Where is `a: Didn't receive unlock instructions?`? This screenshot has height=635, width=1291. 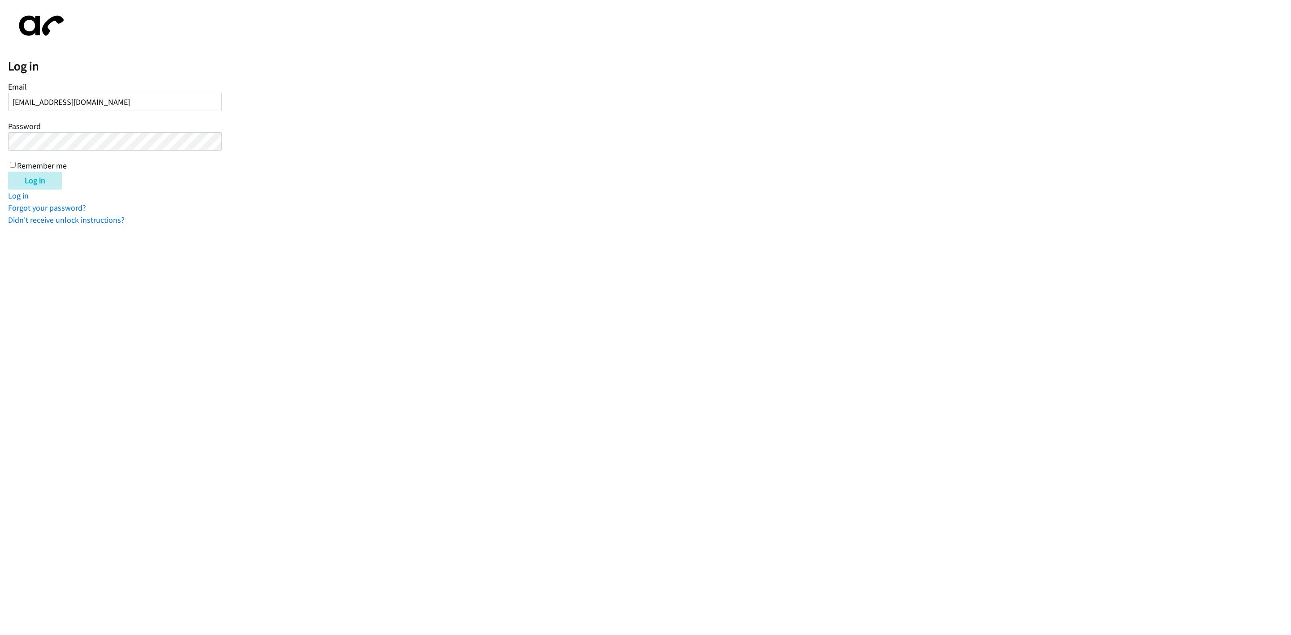
a: Didn't receive unlock instructions? is located at coordinates (66, 220).